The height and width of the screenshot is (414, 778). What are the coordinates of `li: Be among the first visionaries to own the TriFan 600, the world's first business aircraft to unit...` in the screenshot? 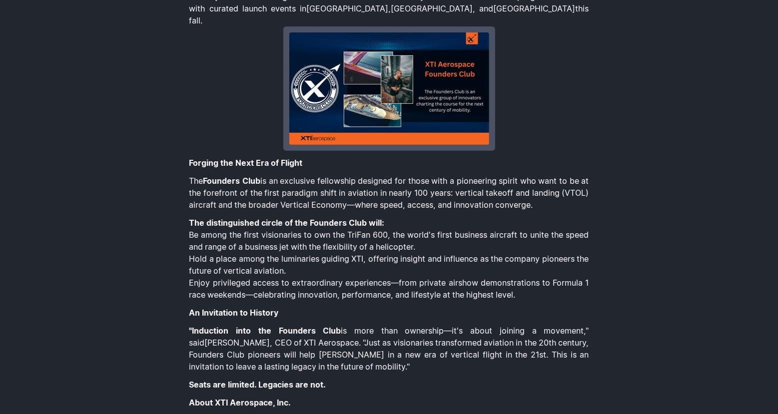 It's located at (389, 241).